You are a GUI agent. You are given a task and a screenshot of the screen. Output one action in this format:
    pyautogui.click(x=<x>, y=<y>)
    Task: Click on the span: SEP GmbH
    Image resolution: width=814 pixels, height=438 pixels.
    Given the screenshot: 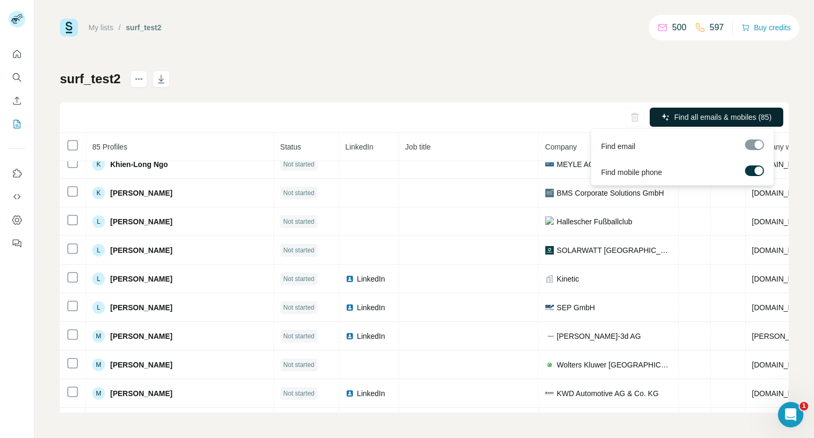 What is the action you would take?
    pyautogui.click(x=576, y=307)
    